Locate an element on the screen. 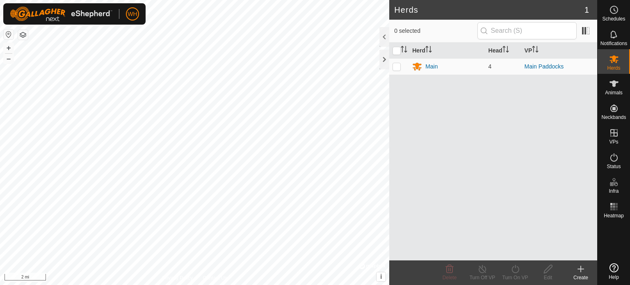  span: Herds is located at coordinates (614, 68).